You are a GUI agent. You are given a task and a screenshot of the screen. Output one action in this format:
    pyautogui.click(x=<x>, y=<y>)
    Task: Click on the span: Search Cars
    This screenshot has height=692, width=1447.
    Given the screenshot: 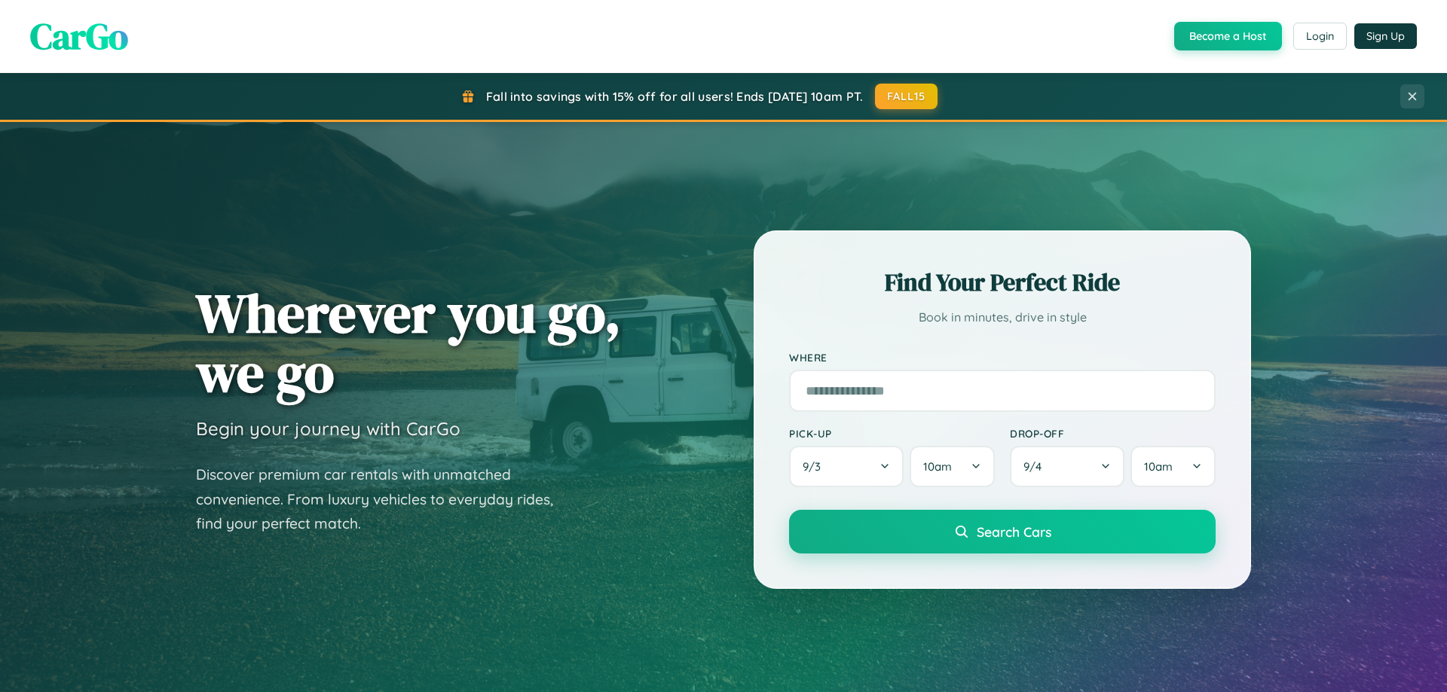 What is the action you would take?
    pyautogui.click(x=1013, y=532)
    